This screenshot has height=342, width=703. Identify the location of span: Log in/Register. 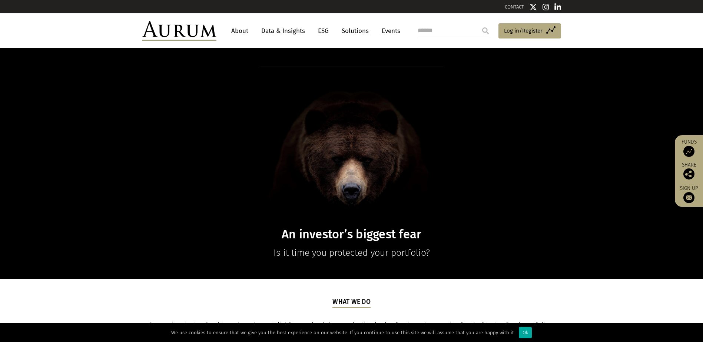
(523, 31).